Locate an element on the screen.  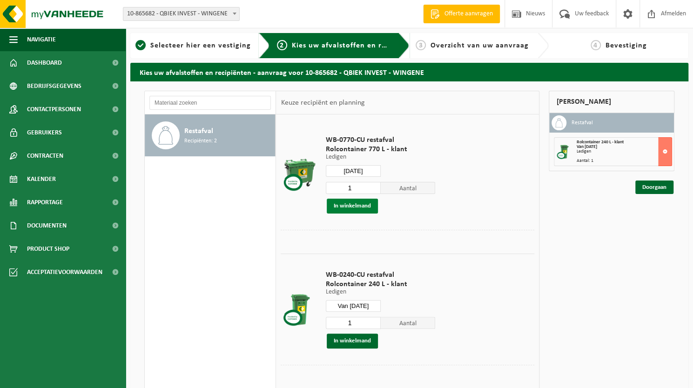
span: WB-0770-CU restafval is located at coordinates (380, 140).